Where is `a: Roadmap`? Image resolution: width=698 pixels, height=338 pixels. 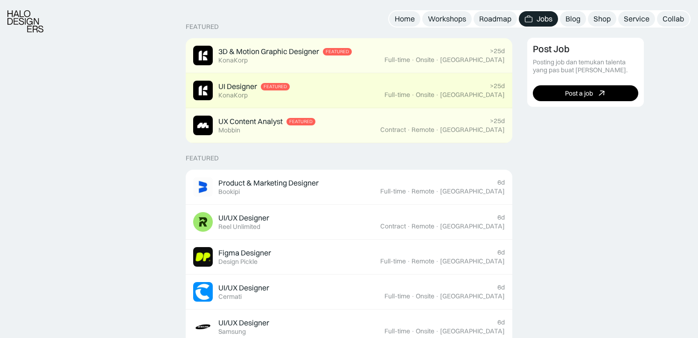
a: Roadmap is located at coordinates (495, 19).